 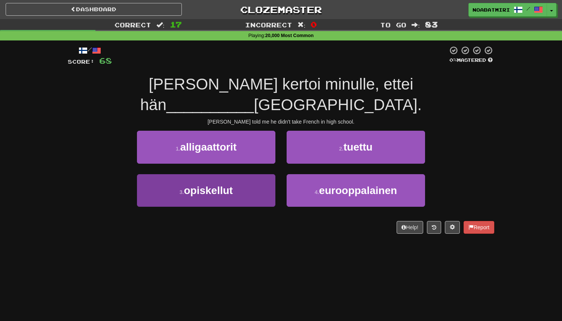 What do you see at coordinates (206, 147) in the screenshot?
I see `button: 1.alligaattorit` at bounding box center [206, 147].